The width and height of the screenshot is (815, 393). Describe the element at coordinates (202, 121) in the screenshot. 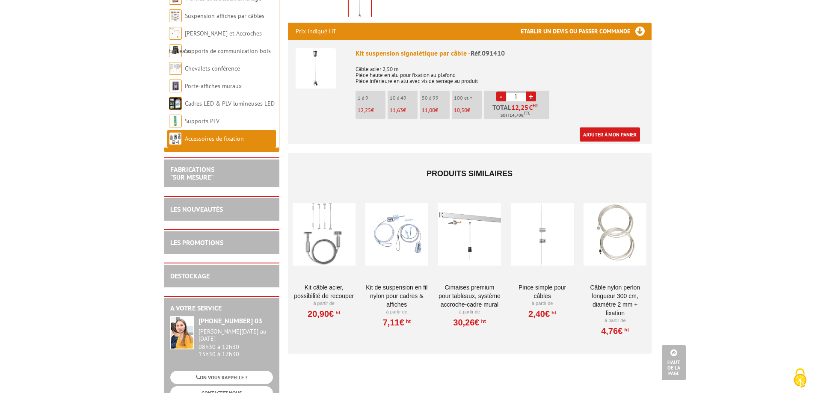

I see `a: Supports PLV` at that location.